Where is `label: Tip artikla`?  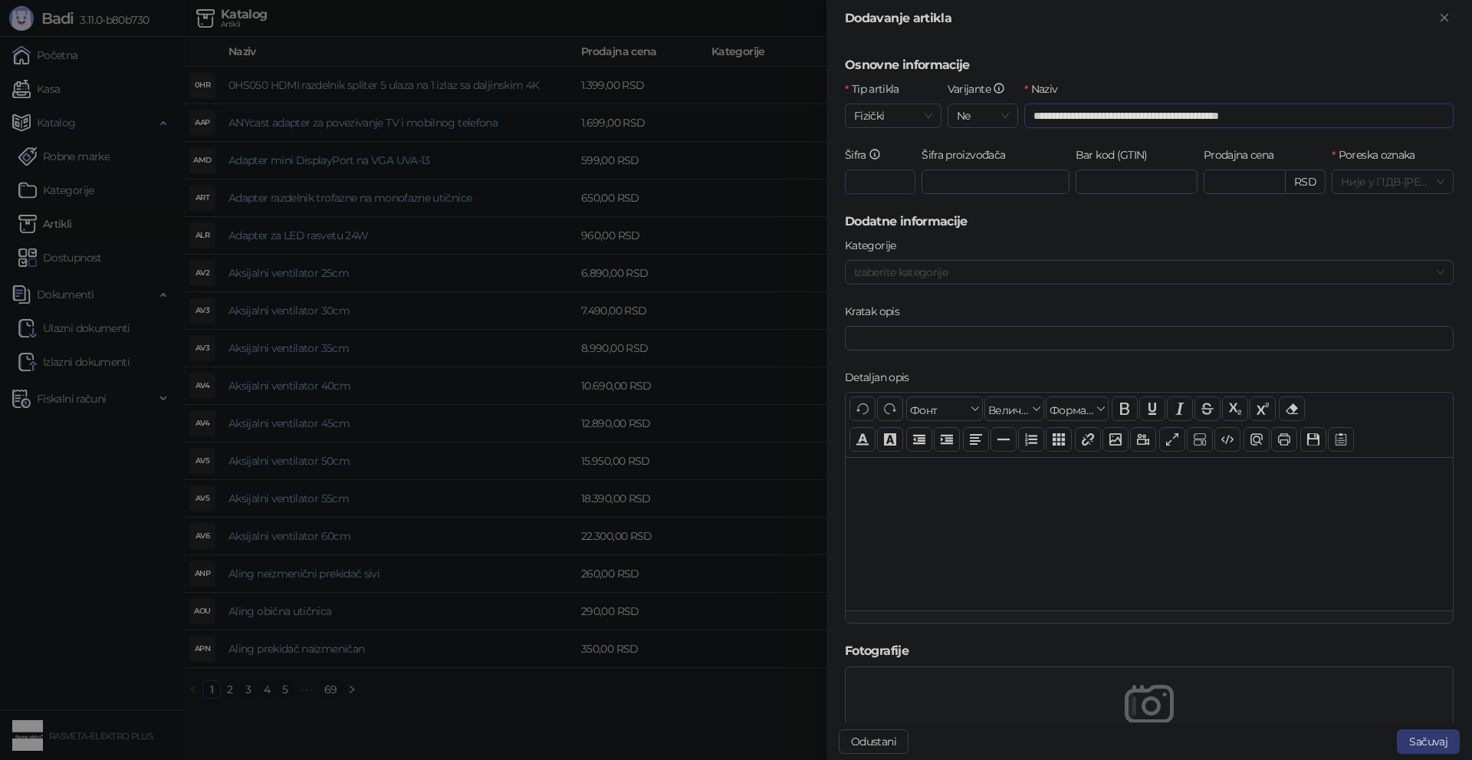
label: Tip artikla is located at coordinates (876, 89).